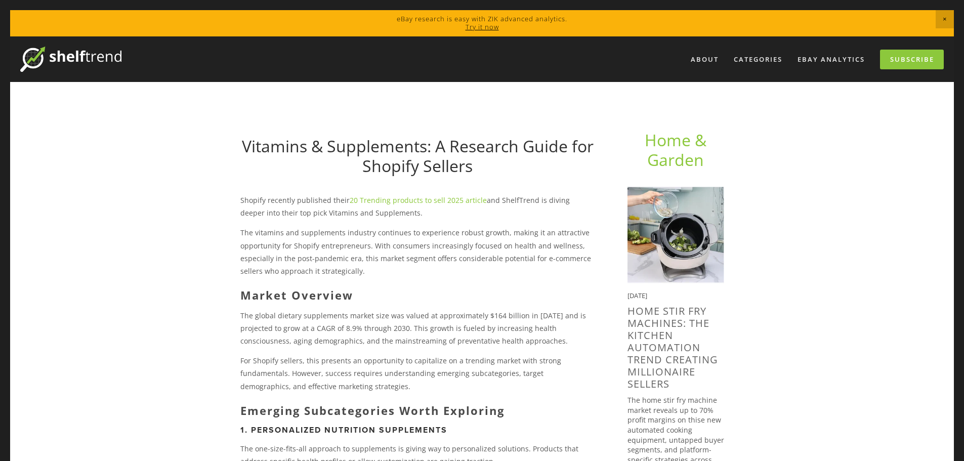 This screenshot has height=461, width=964. Describe the element at coordinates (758, 59) in the screenshot. I see `div: Categories` at that location.